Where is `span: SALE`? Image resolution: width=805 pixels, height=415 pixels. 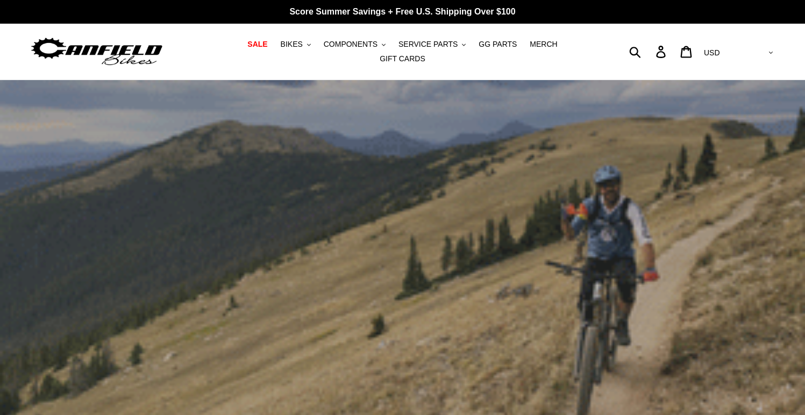
span: SALE is located at coordinates (257, 44).